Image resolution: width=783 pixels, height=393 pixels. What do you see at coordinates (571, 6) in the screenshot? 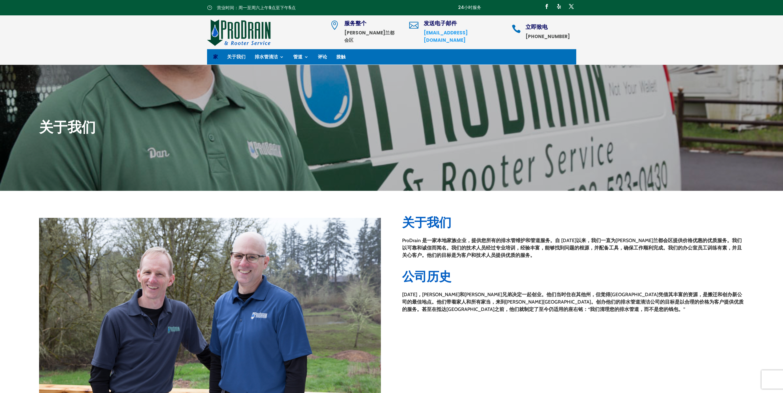
I see `a: 关注 X` at bounding box center [571, 6].